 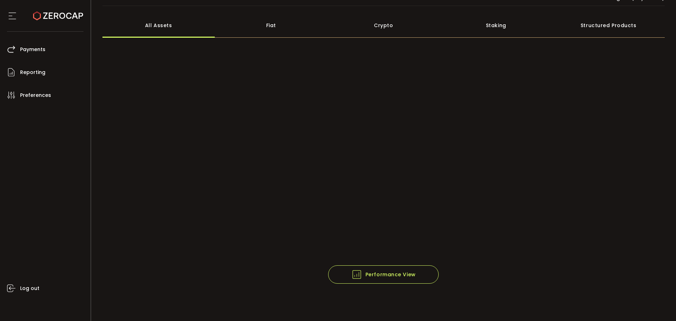 I want to click on div: All Assets, so click(x=159, y=25).